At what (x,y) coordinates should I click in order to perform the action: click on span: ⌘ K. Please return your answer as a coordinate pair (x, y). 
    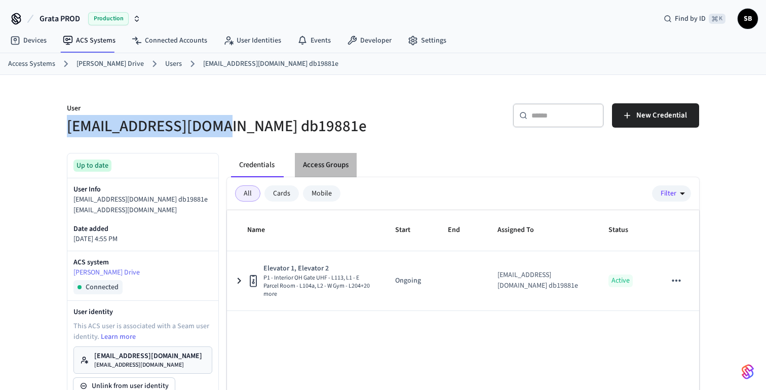
    Looking at the image, I should click on (717, 19).